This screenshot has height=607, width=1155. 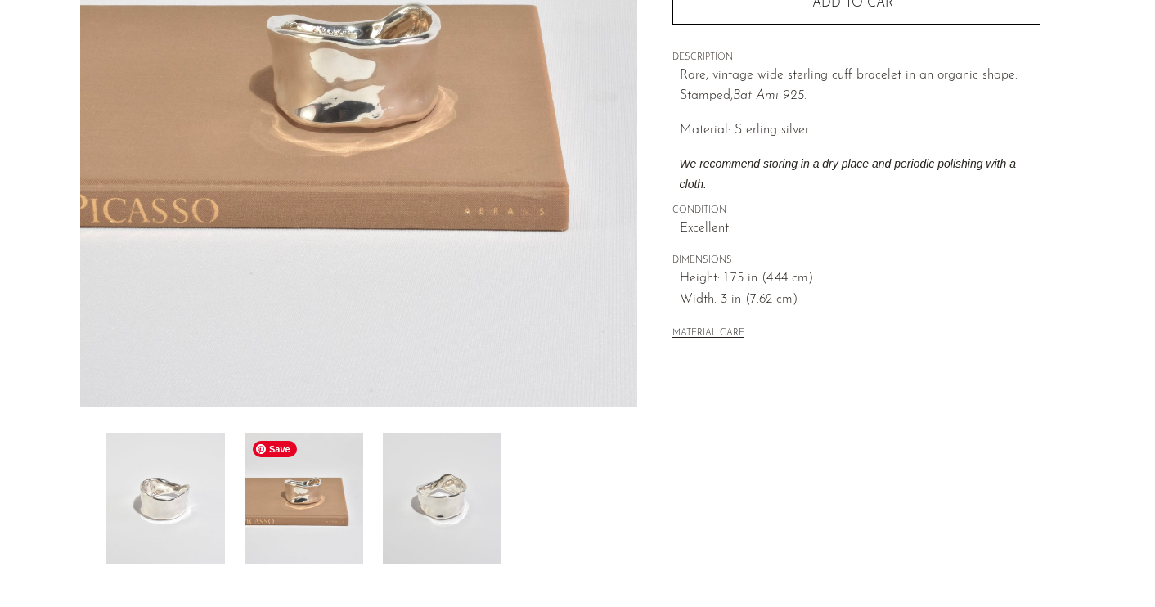 I want to click on span: Width: 3 in (7.62 cm), so click(x=860, y=300).